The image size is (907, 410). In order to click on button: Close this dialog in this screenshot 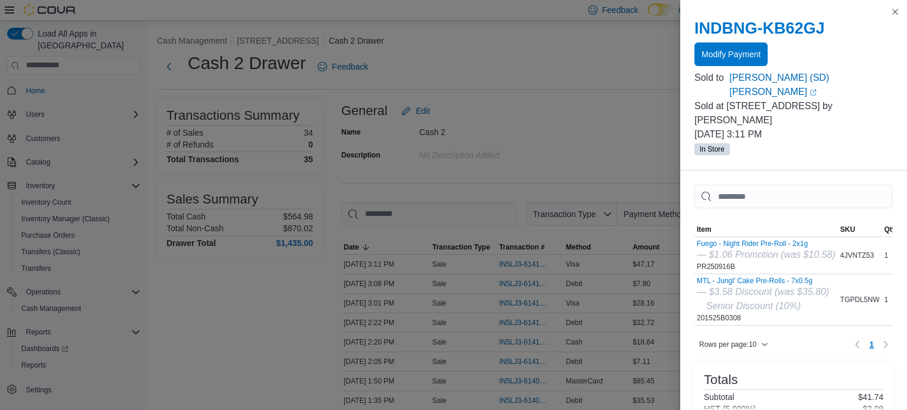, I will do `click(895, 12)`.